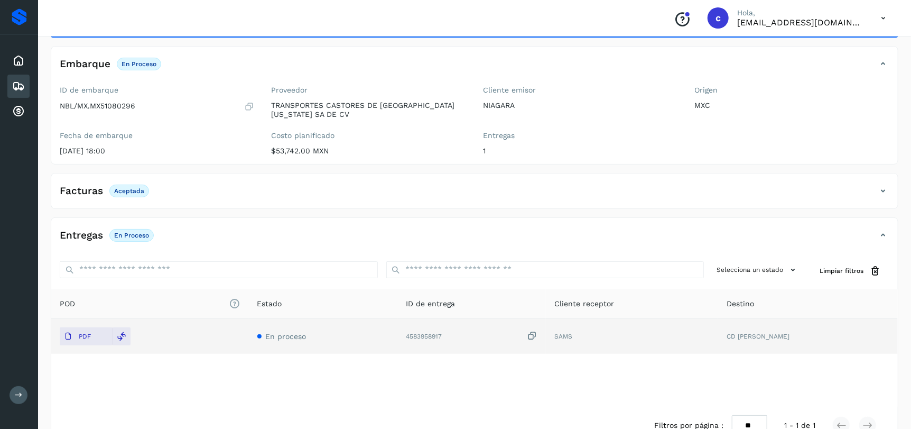  I want to click on div: EmbarqueEn proceso, so click(475, 68).